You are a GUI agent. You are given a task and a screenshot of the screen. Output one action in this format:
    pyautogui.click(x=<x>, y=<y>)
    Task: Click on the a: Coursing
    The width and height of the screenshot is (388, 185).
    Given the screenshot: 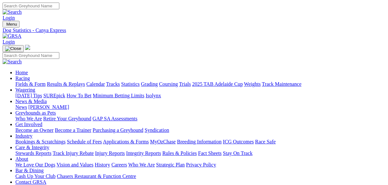 What is the action you would take?
    pyautogui.click(x=168, y=84)
    